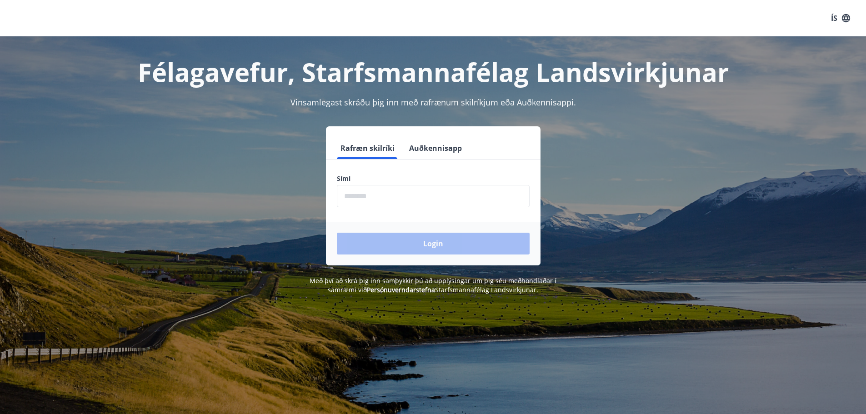  I want to click on button: Rafræn skilríki, so click(367, 148).